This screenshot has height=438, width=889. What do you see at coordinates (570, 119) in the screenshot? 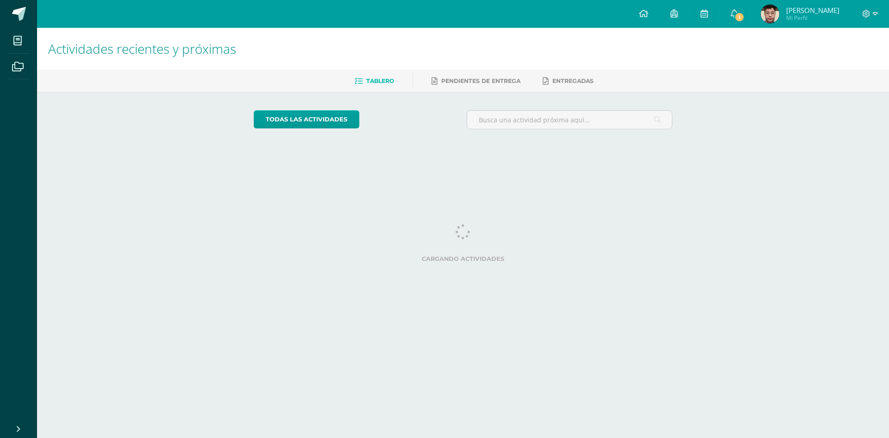
I see `input: Busca una actividad próxima aquí...` at bounding box center [570, 119].